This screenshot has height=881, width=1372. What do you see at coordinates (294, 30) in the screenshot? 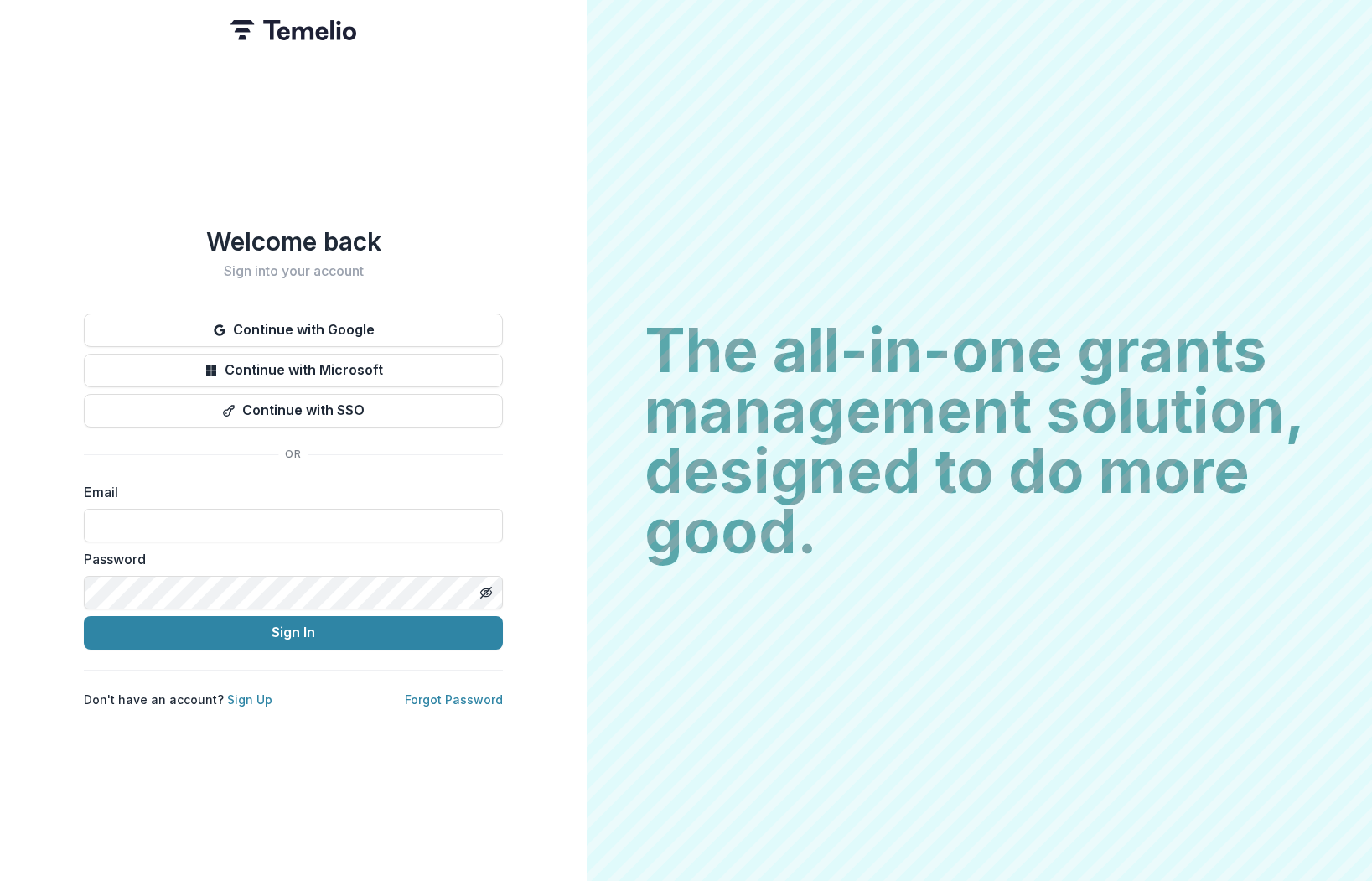
I see `img: Temelio` at bounding box center [294, 30].